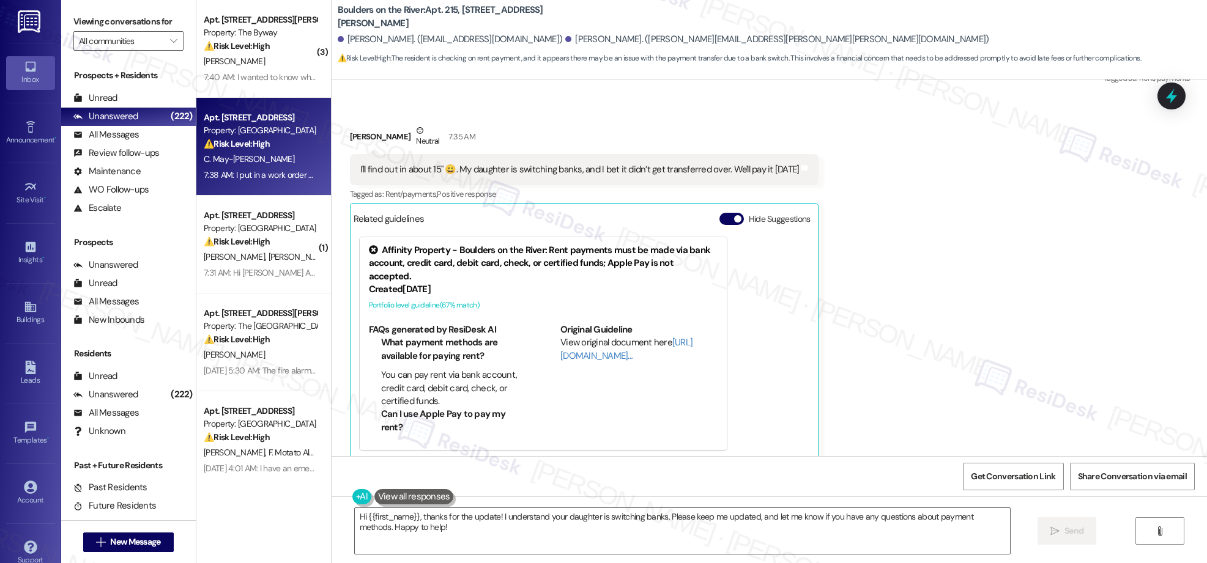  What do you see at coordinates (128, 242) in the screenshot?
I see `div: Prospects` at bounding box center [128, 242].